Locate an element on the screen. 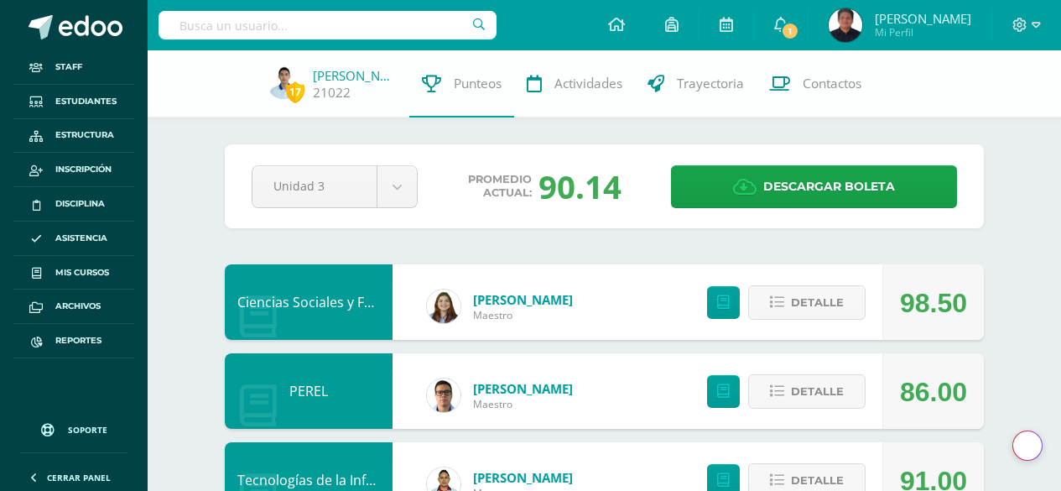 The image size is (1061, 491). span: Reportes is located at coordinates (78, 341).